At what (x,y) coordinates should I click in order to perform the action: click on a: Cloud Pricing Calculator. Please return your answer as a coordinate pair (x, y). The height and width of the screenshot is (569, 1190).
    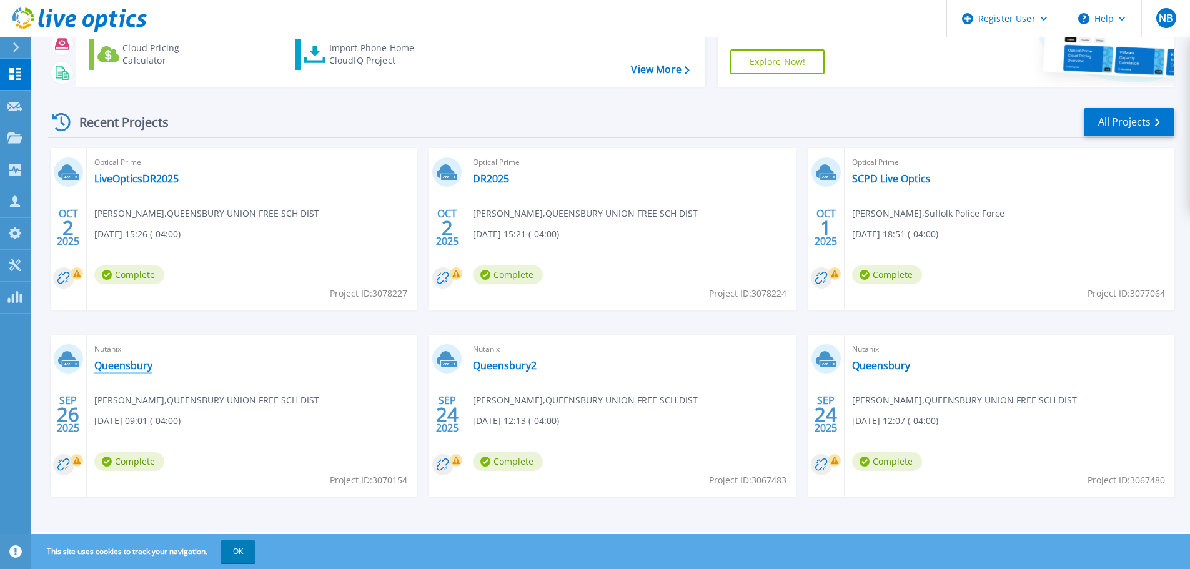
    Looking at the image, I should click on (158, 54).